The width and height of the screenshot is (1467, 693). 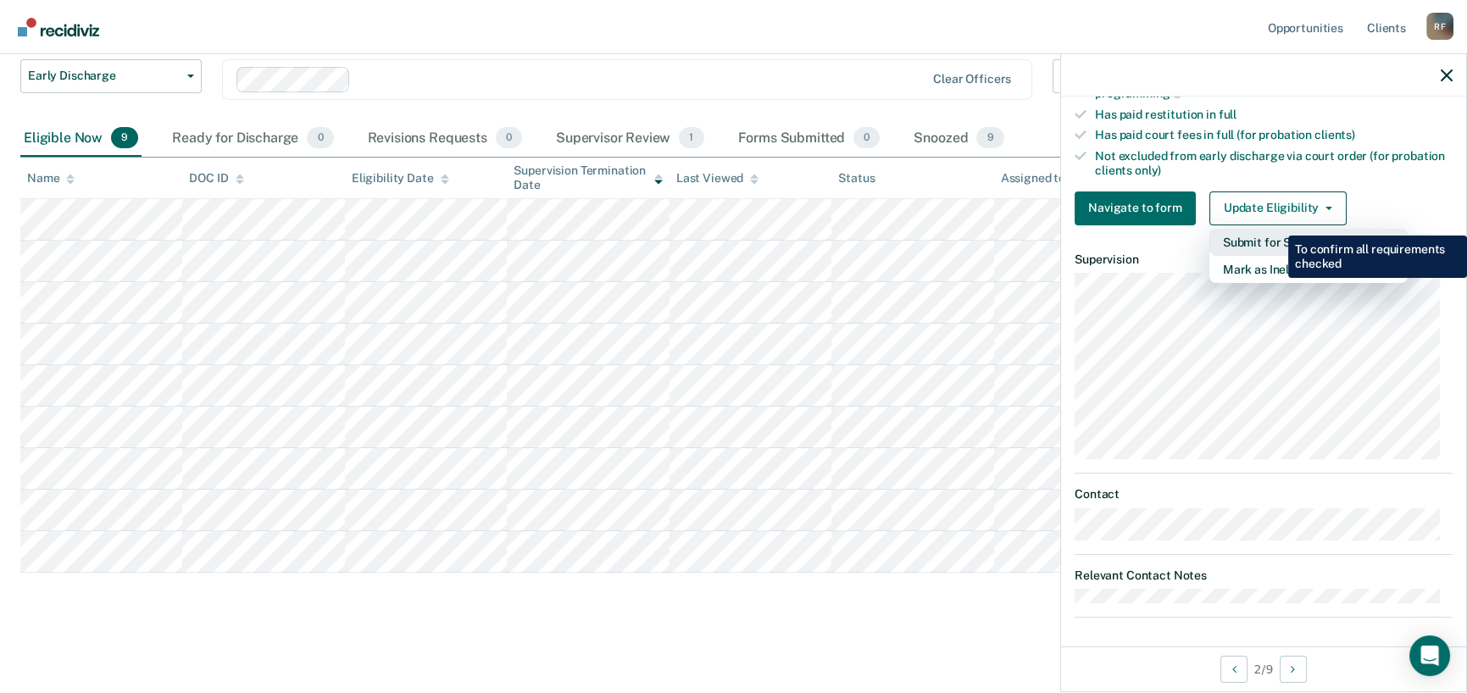 I want to click on dt: Supervision, so click(x=1263, y=259).